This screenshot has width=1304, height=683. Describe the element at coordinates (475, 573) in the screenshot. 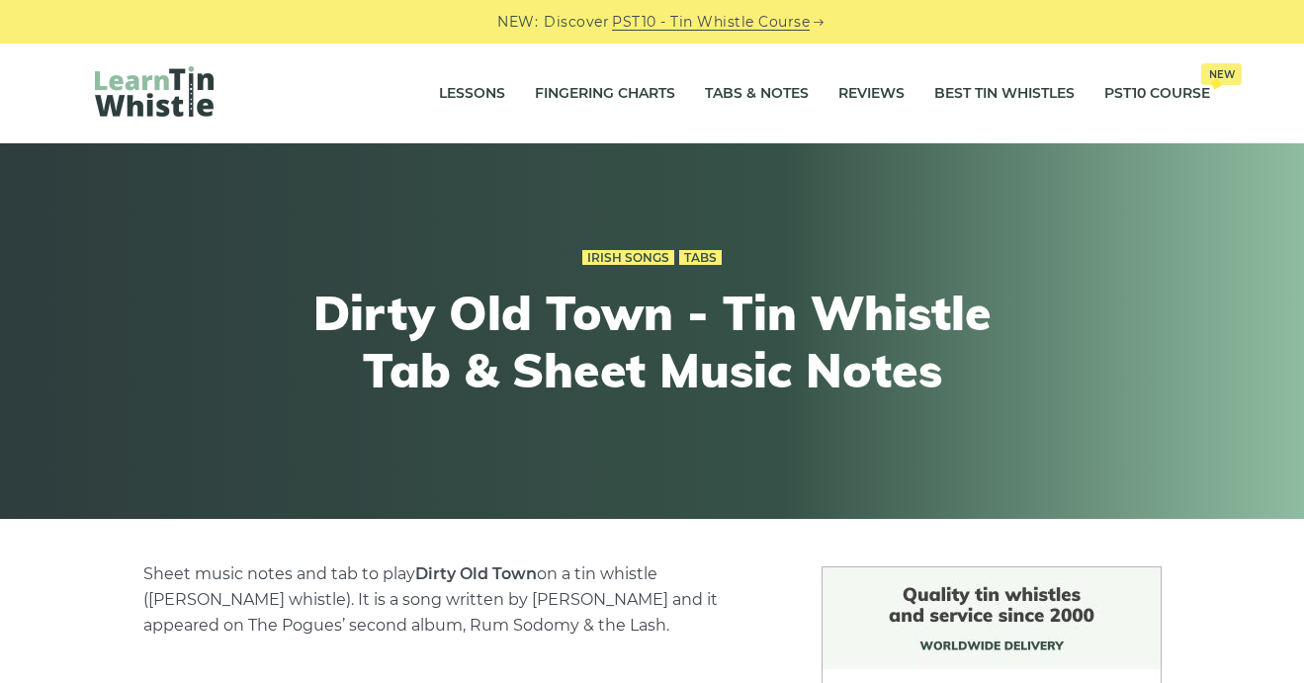

I see `strong: Dirty Old Town` at that location.